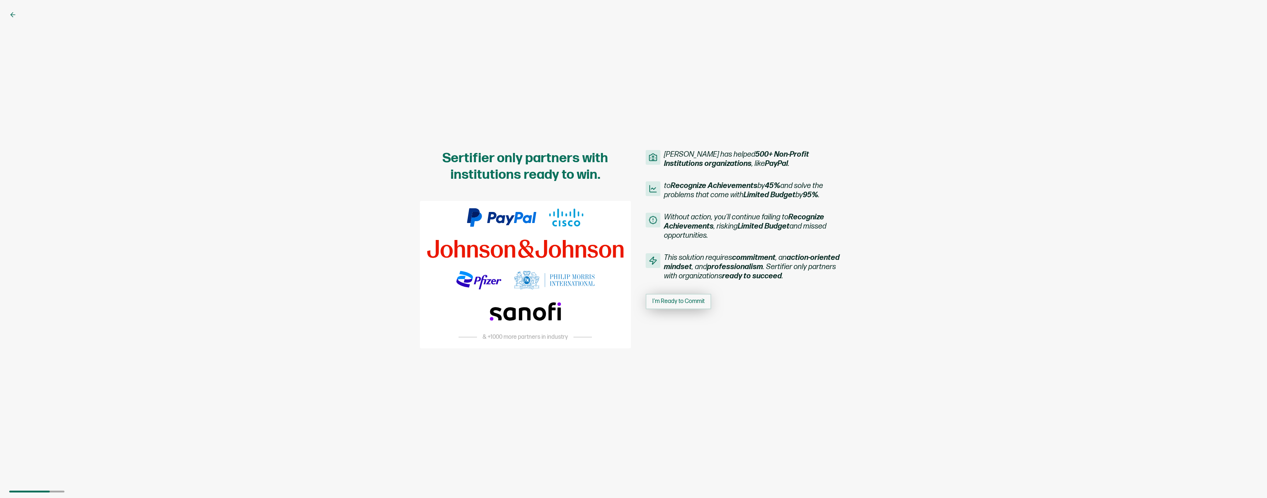  What do you see at coordinates (525, 167) in the screenshot?
I see `h1: Sertifier only partners with institutions ready to win.` at bounding box center [525, 167].